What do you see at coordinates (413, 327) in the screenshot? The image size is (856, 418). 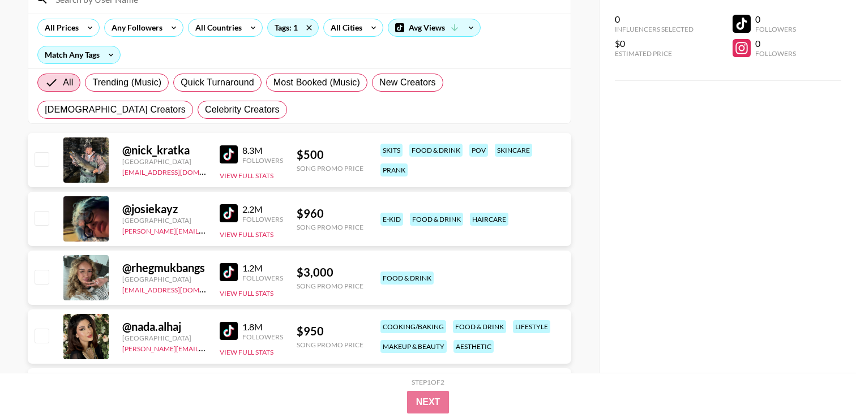 I see `div: cooking/baking` at bounding box center [413, 327].